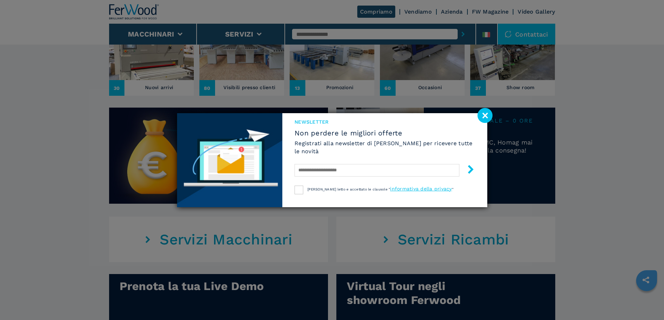 This screenshot has width=664, height=320. Describe the element at coordinates (421, 189) in the screenshot. I see `a: informativa della privacy` at that location.